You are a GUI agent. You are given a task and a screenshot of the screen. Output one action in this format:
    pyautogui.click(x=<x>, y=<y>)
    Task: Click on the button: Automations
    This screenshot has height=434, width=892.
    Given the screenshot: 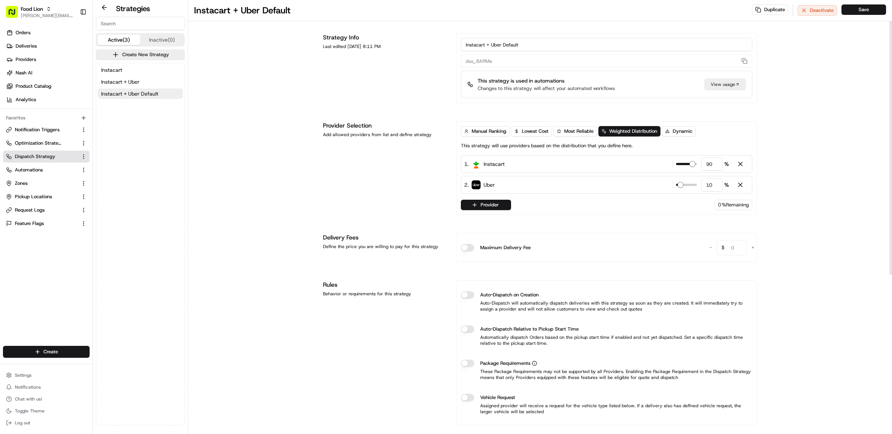 What is the action you would take?
    pyautogui.click(x=46, y=170)
    